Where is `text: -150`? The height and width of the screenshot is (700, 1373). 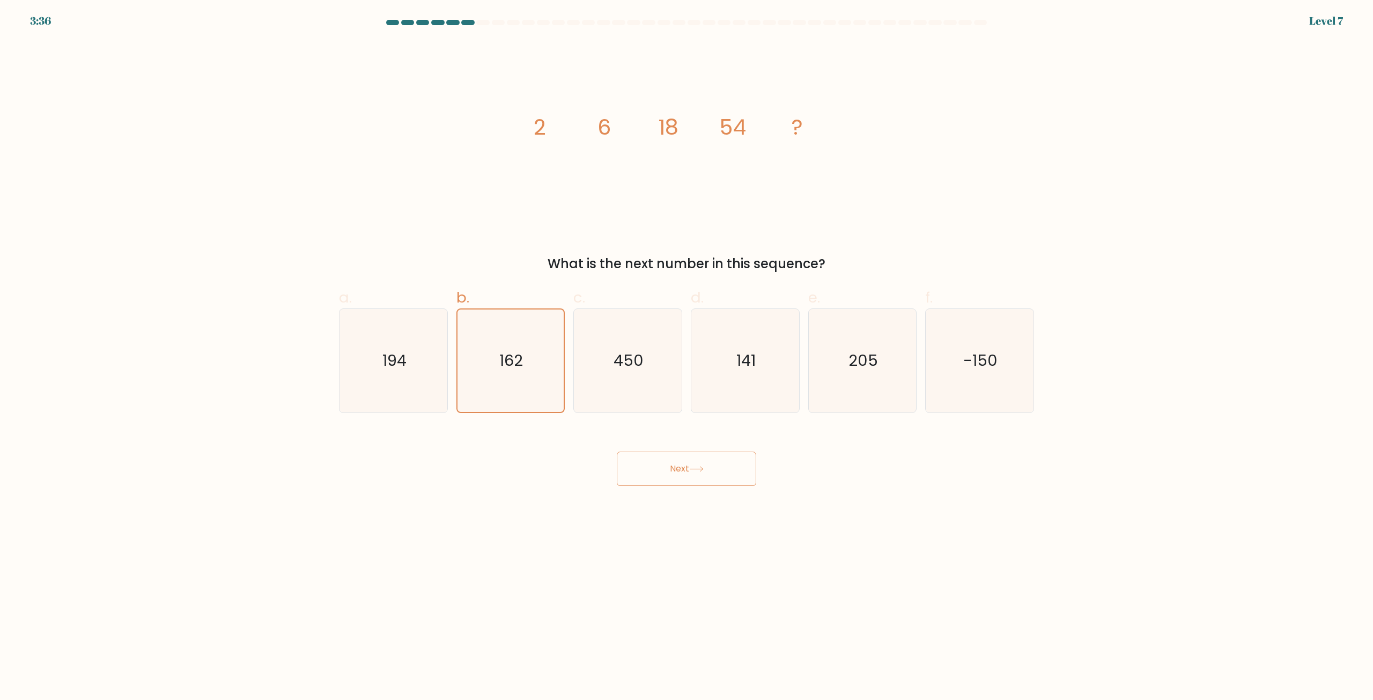
text: -150 is located at coordinates (981, 361).